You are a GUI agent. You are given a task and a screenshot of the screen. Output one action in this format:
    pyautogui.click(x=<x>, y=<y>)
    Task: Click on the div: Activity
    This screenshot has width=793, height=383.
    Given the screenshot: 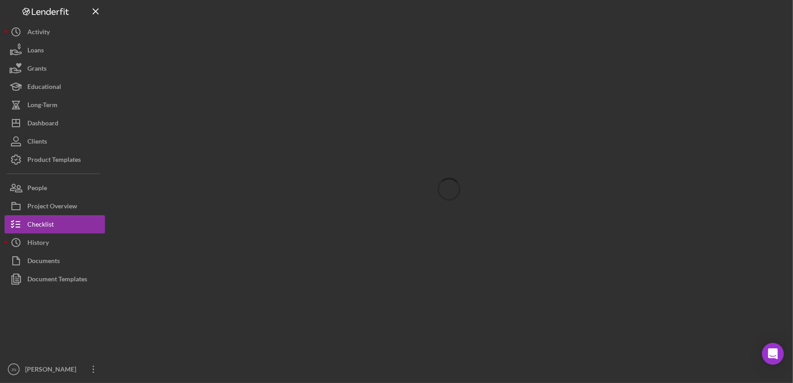 What is the action you would take?
    pyautogui.click(x=38, y=33)
    